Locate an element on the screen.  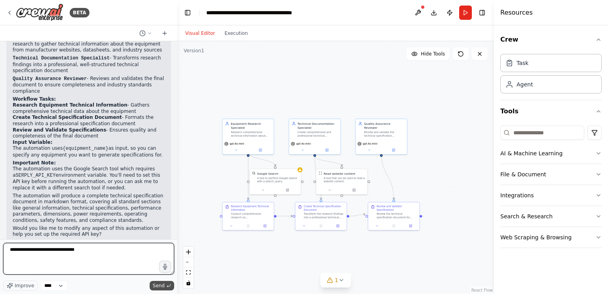
code: {equipment_name} is located at coordinates (85, 149).